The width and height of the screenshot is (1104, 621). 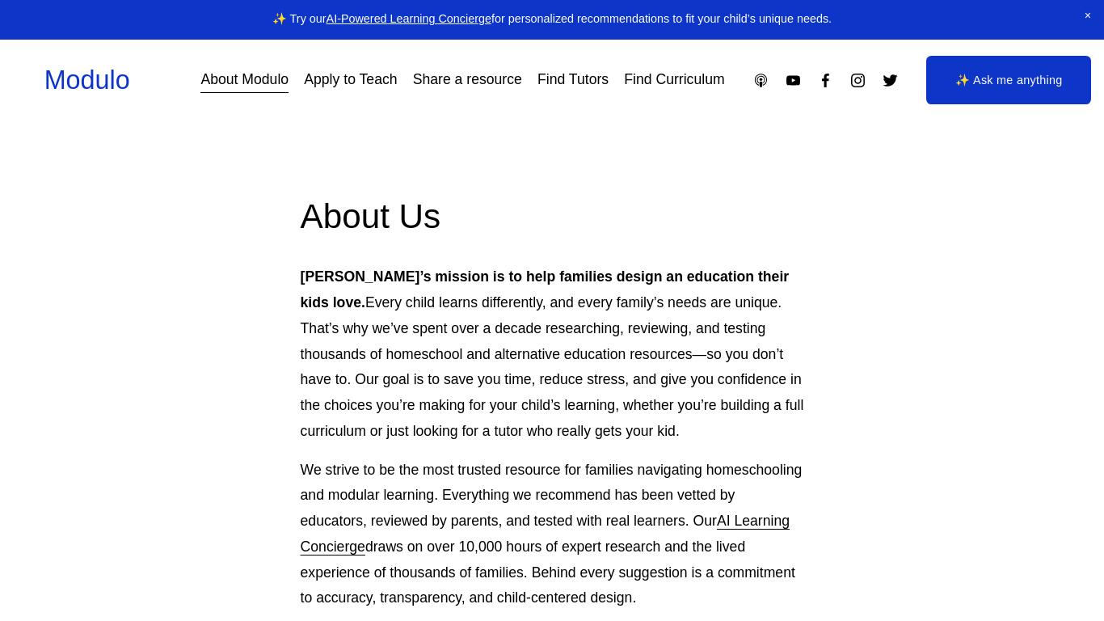 What do you see at coordinates (244, 80) in the screenshot?
I see `a: About Modulo` at bounding box center [244, 80].